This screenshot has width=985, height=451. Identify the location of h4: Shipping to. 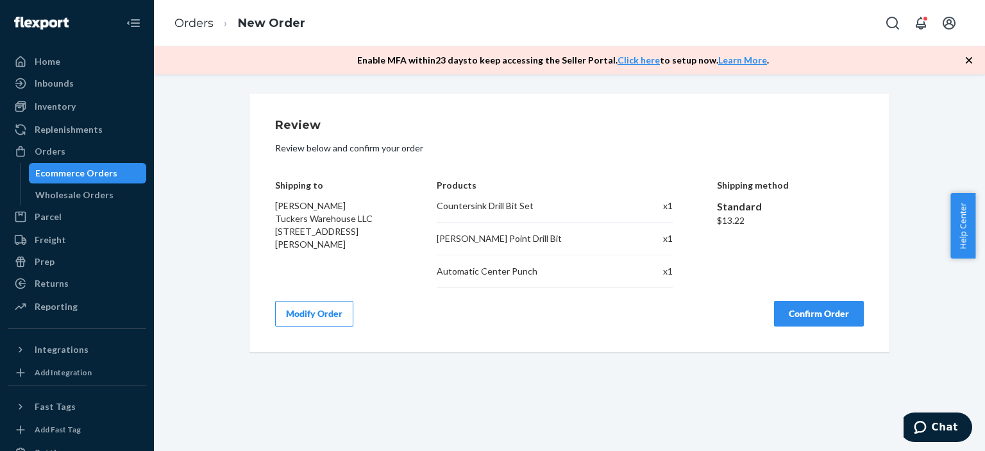
(334, 185).